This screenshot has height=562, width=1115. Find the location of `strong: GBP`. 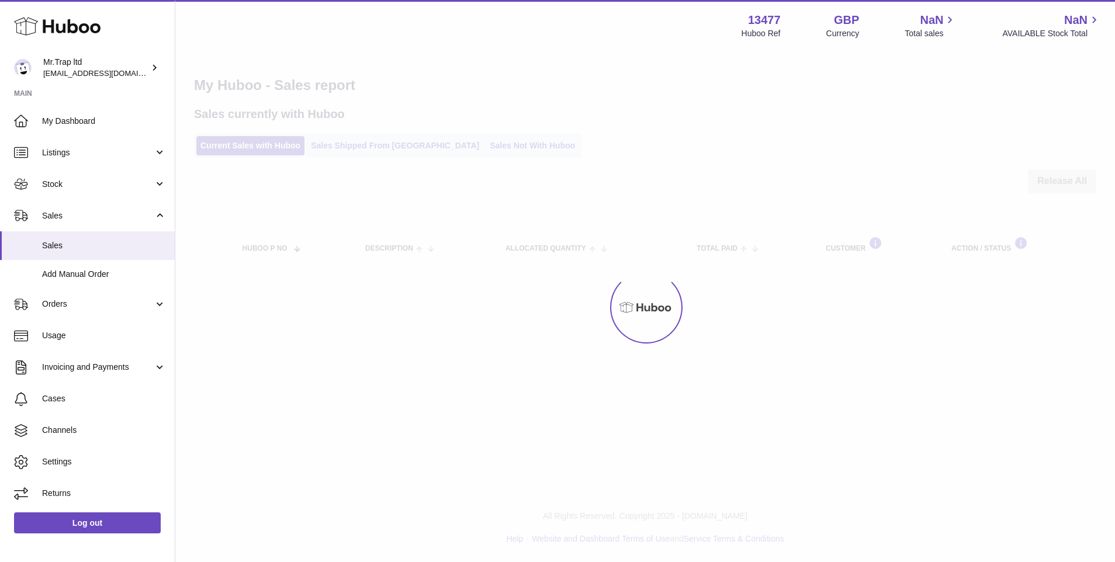

strong: GBP is located at coordinates (846, 20).